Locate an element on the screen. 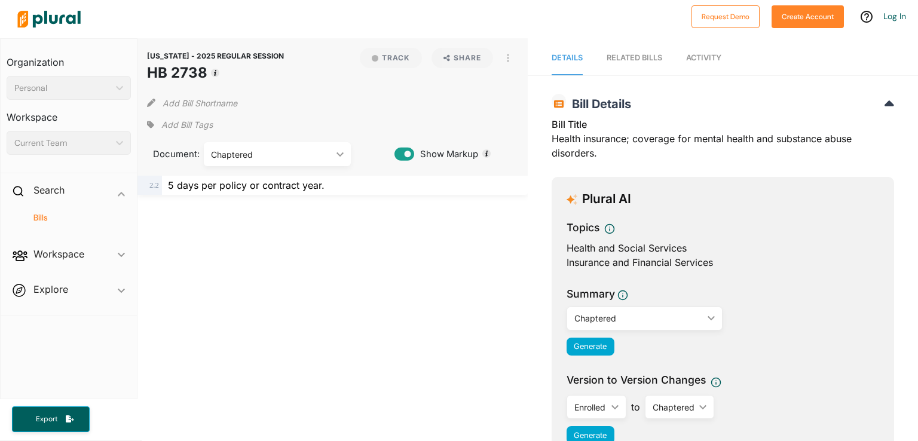 The image size is (918, 441). a: Activity is located at coordinates (703, 58).